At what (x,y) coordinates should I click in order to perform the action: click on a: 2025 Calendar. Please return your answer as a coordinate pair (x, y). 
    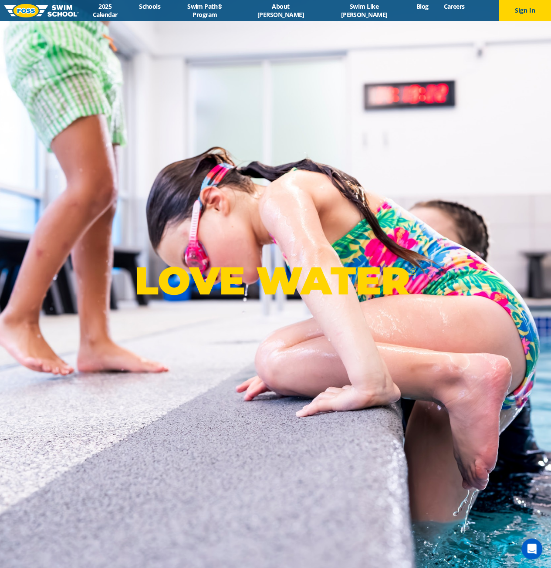
    Looking at the image, I should click on (105, 10).